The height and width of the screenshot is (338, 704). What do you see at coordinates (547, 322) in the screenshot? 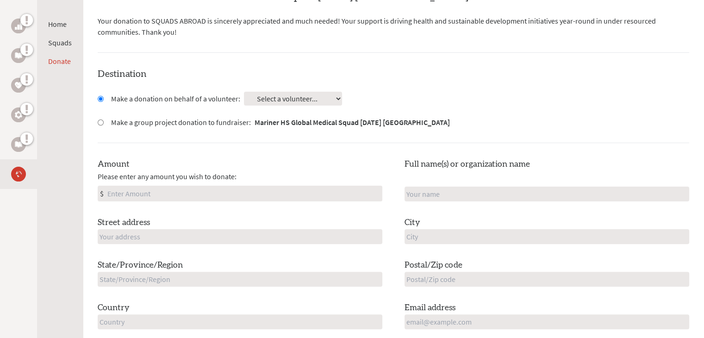
I see `input: email@example.com` at bounding box center [547, 322].